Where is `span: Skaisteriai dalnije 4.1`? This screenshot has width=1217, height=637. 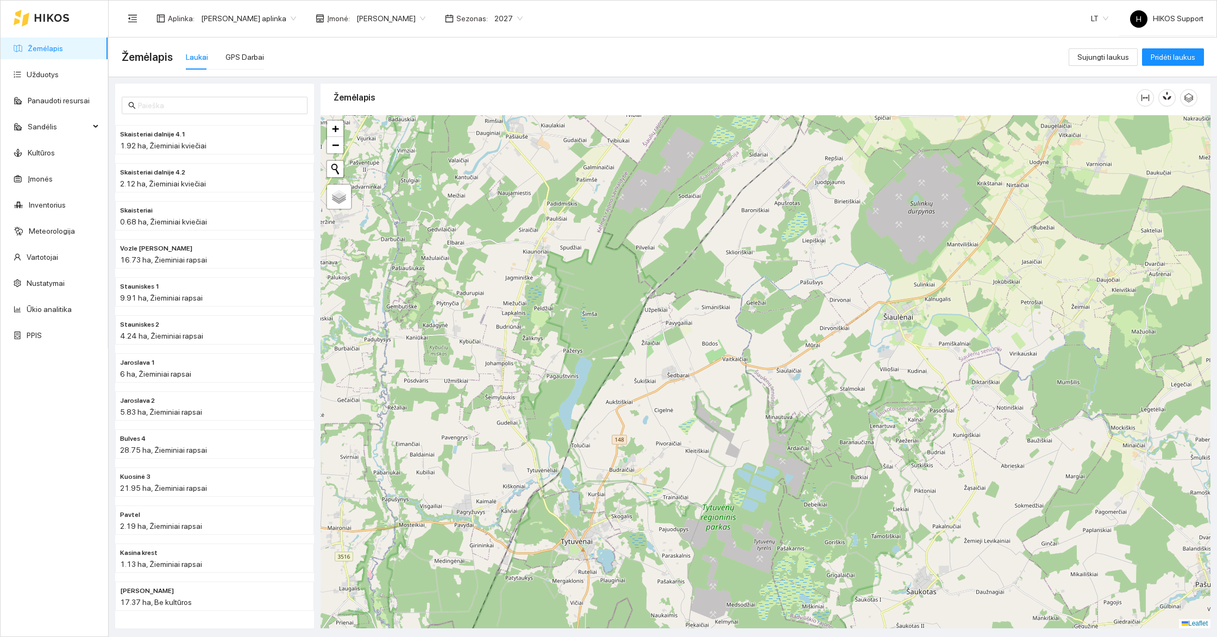 span: Skaisteriai dalnije 4.1 is located at coordinates (153, 134).